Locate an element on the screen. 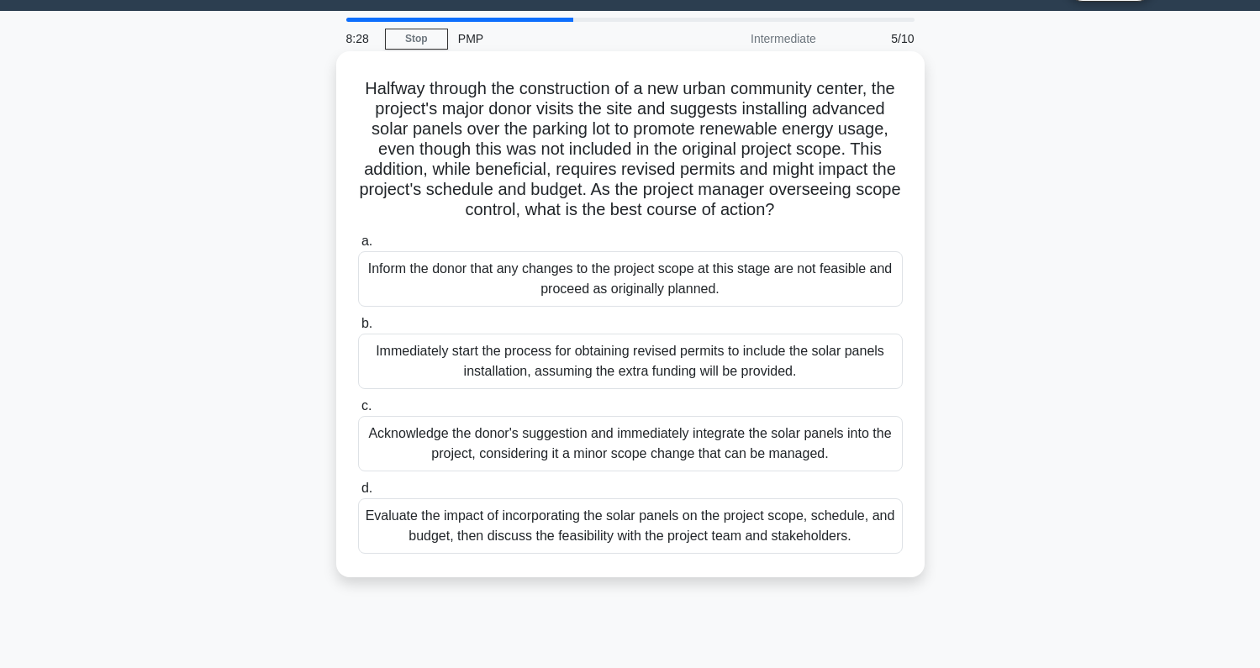  div: Immediately start the process for obtaining revised permits to include the solar panels installat... is located at coordinates (630, 361).